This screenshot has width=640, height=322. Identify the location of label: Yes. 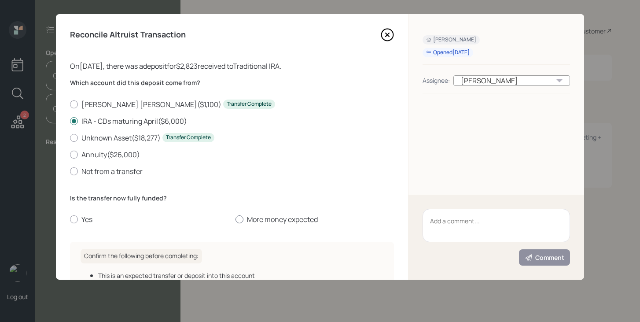
(149, 219).